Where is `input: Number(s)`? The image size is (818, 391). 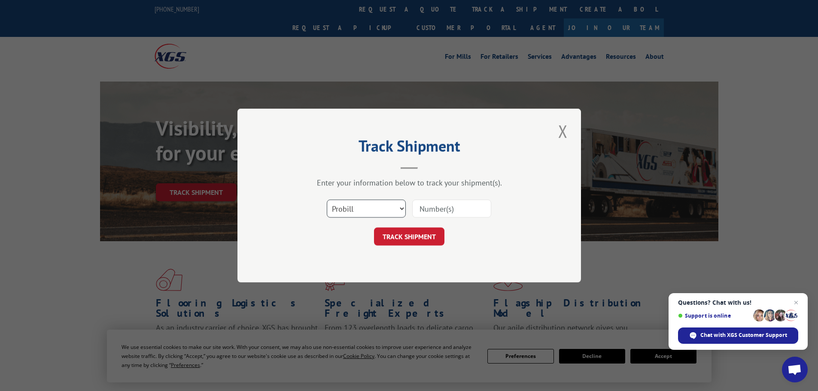
input: Number(s) is located at coordinates (452, 209).